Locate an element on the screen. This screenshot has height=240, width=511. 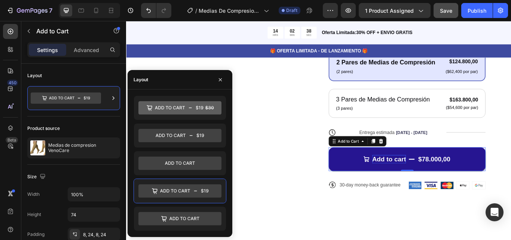
p: Oferta Limitada:30% OFF + ENVIO GRATIS is located at coordinates (338, 13).